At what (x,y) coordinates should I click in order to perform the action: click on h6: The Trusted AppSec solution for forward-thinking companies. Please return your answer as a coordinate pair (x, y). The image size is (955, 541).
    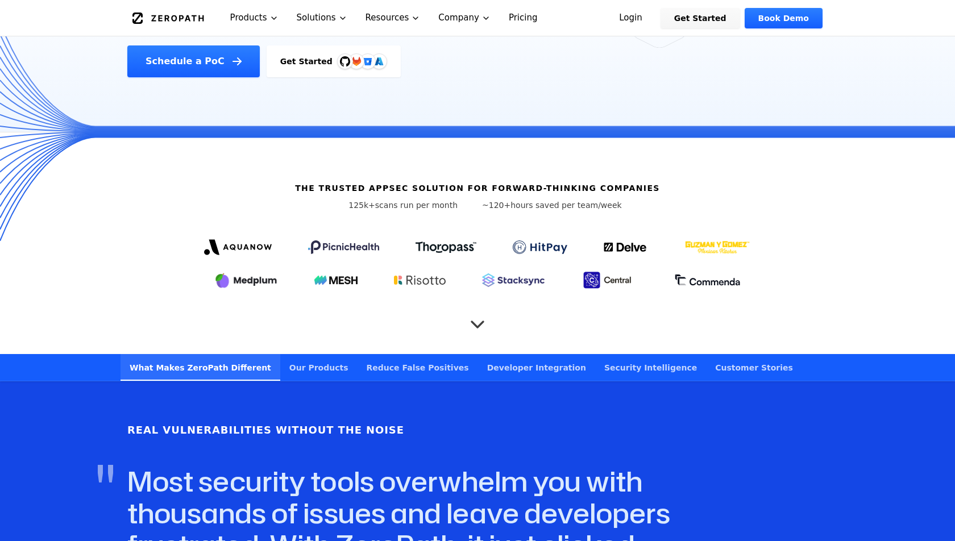
    Looking at the image, I should click on (478, 188).